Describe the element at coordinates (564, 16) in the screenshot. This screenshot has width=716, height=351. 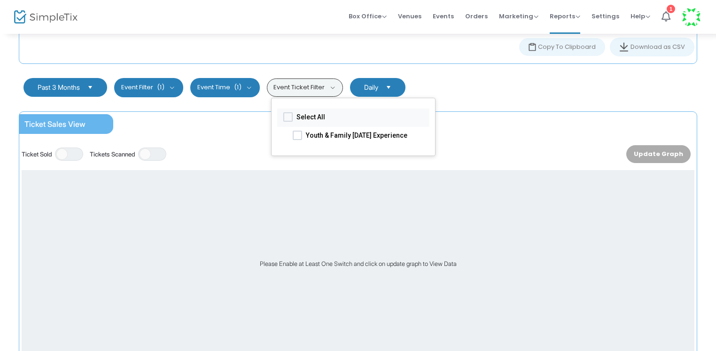
I see `span: Reports` at that location.